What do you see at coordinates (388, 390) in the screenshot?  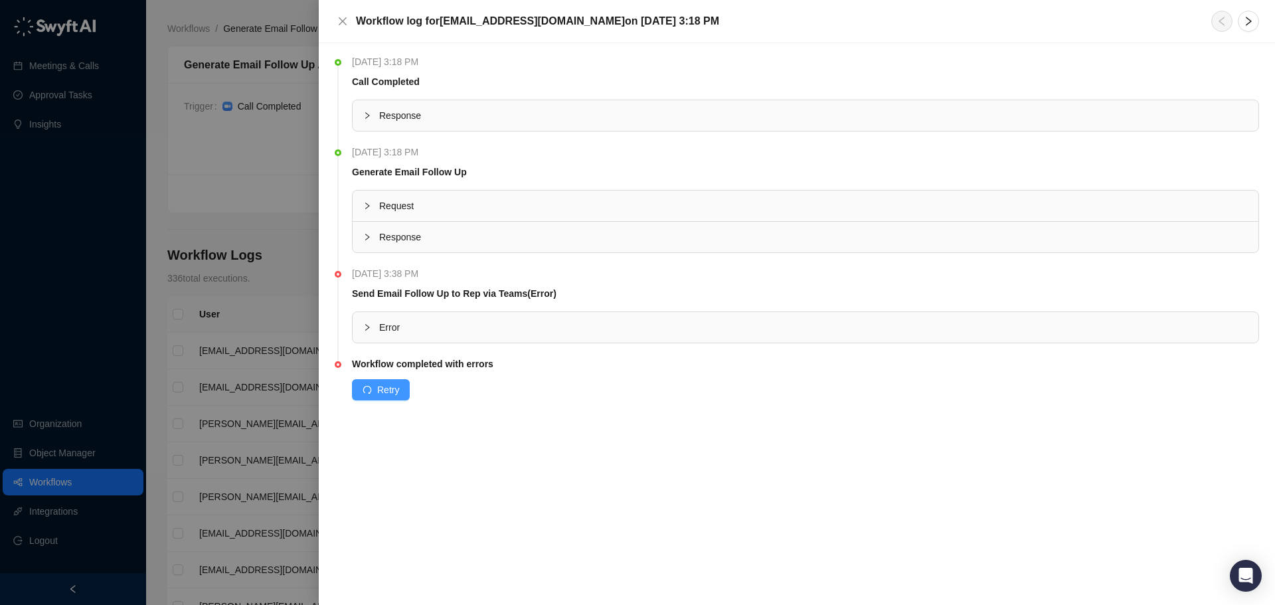 I see `span: Retry` at bounding box center [388, 390].